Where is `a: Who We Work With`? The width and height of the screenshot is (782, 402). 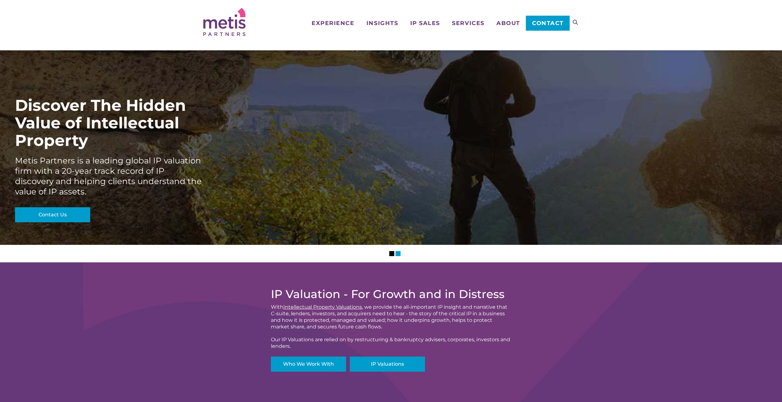 a: Who We Work With is located at coordinates (308, 364).